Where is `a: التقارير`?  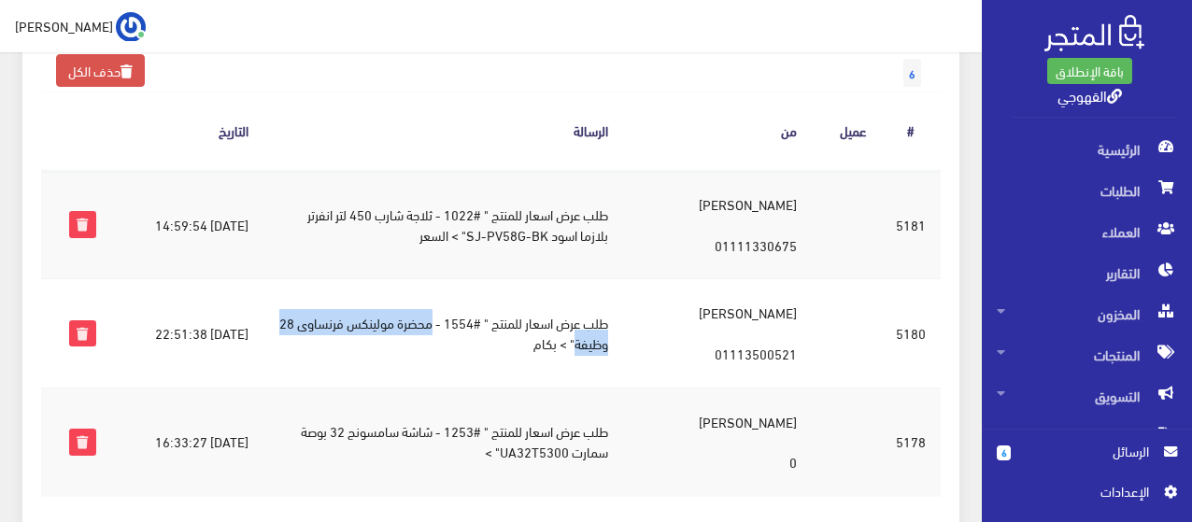 a: التقارير is located at coordinates (1086, 273).